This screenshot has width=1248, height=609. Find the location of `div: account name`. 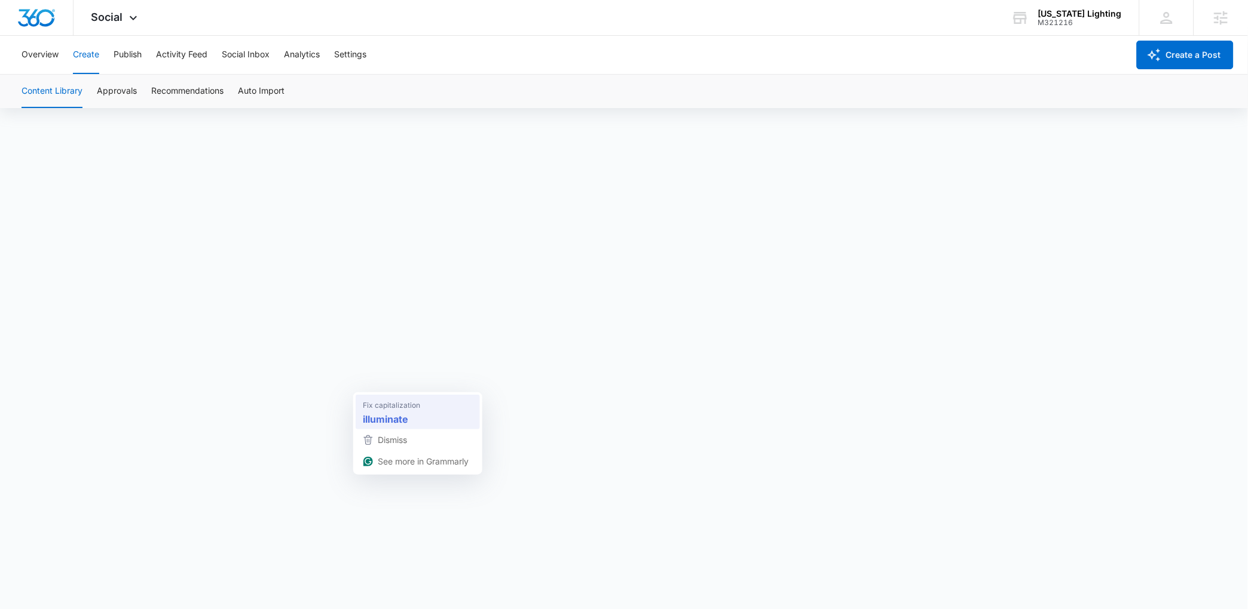

div: account name is located at coordinates (1080, 14).